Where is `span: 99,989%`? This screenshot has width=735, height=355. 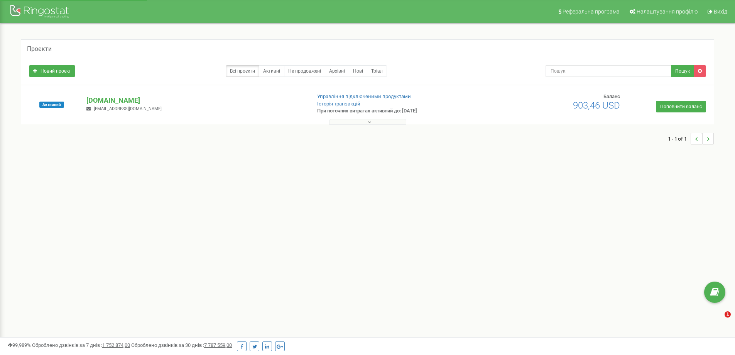 span: 99,989% is located at coordinates (19, 345).